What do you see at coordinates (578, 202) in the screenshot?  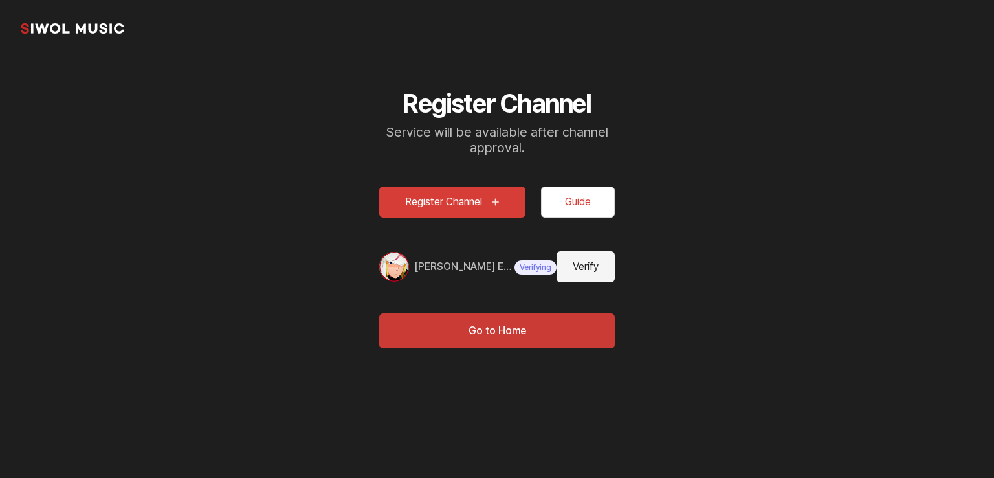 I see `button: Guide` at bounding box center [578, 202].